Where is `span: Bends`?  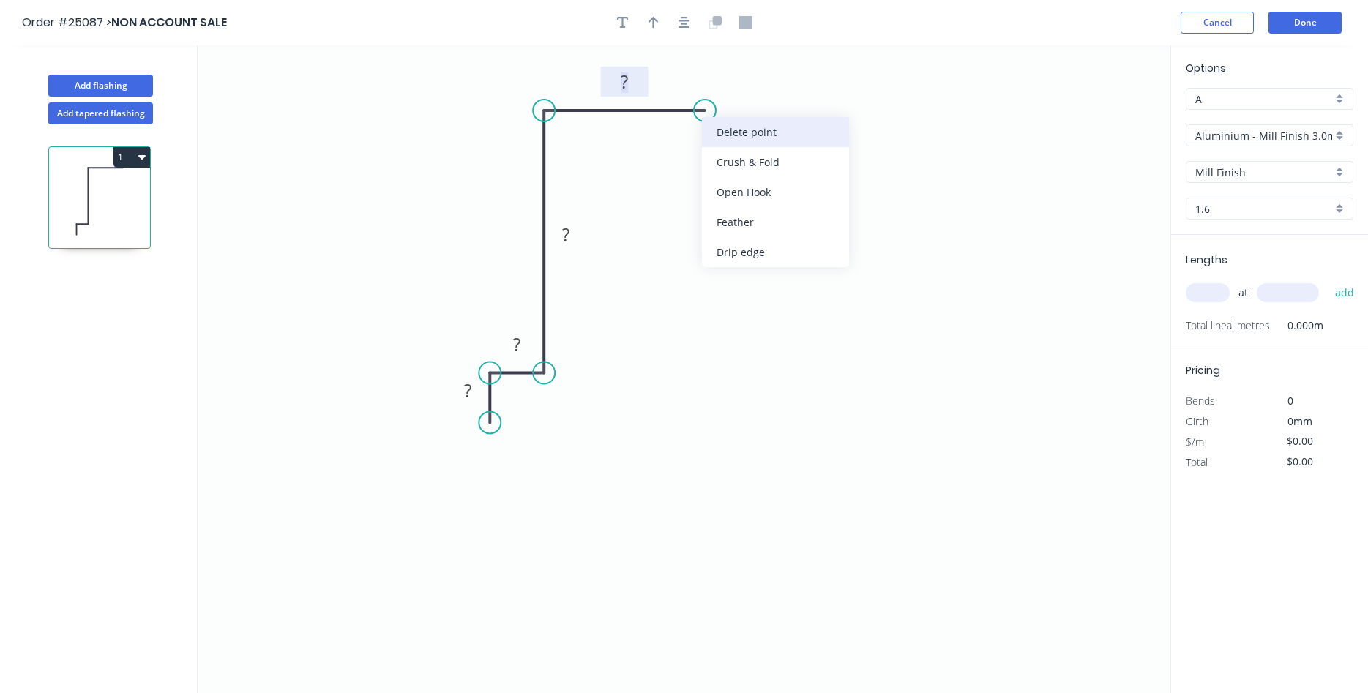
span: Bends is located at coordinates (1200, 400).